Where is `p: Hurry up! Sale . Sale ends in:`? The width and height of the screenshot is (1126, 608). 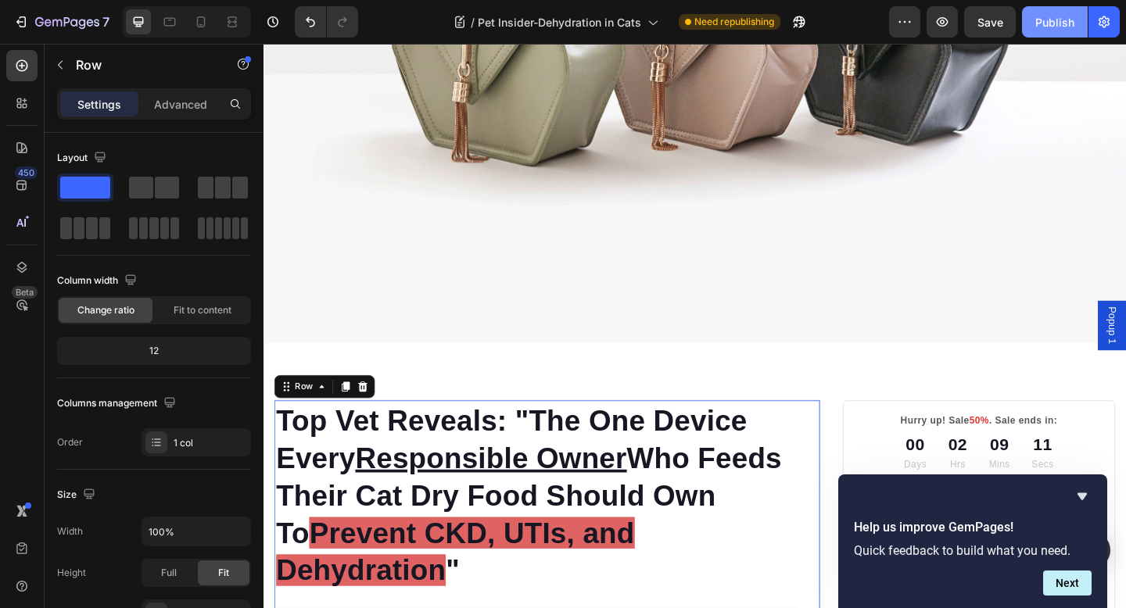
p: Hurry up! Sale . Sale ends in: is located at coordinates (778, 411).